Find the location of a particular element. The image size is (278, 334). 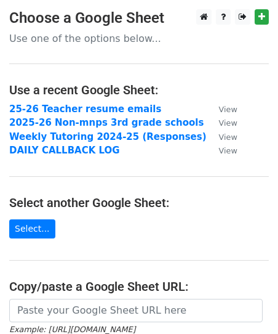

p: Use one of the options below... is located at coordinates (139, 38).